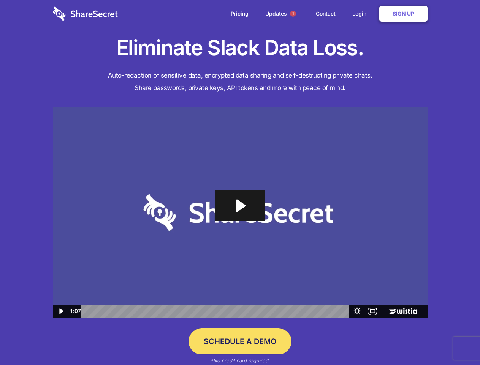  I want to click on img: Sharesecret, so click(240, 213).